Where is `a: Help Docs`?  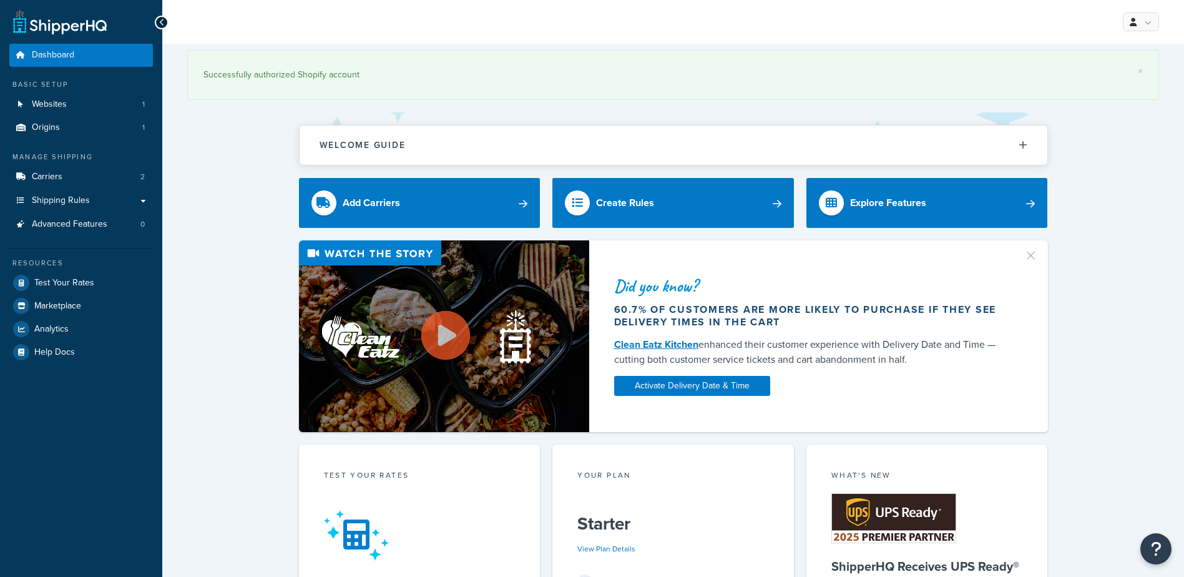 a: Help Docs is located at coordinates (81, 352).